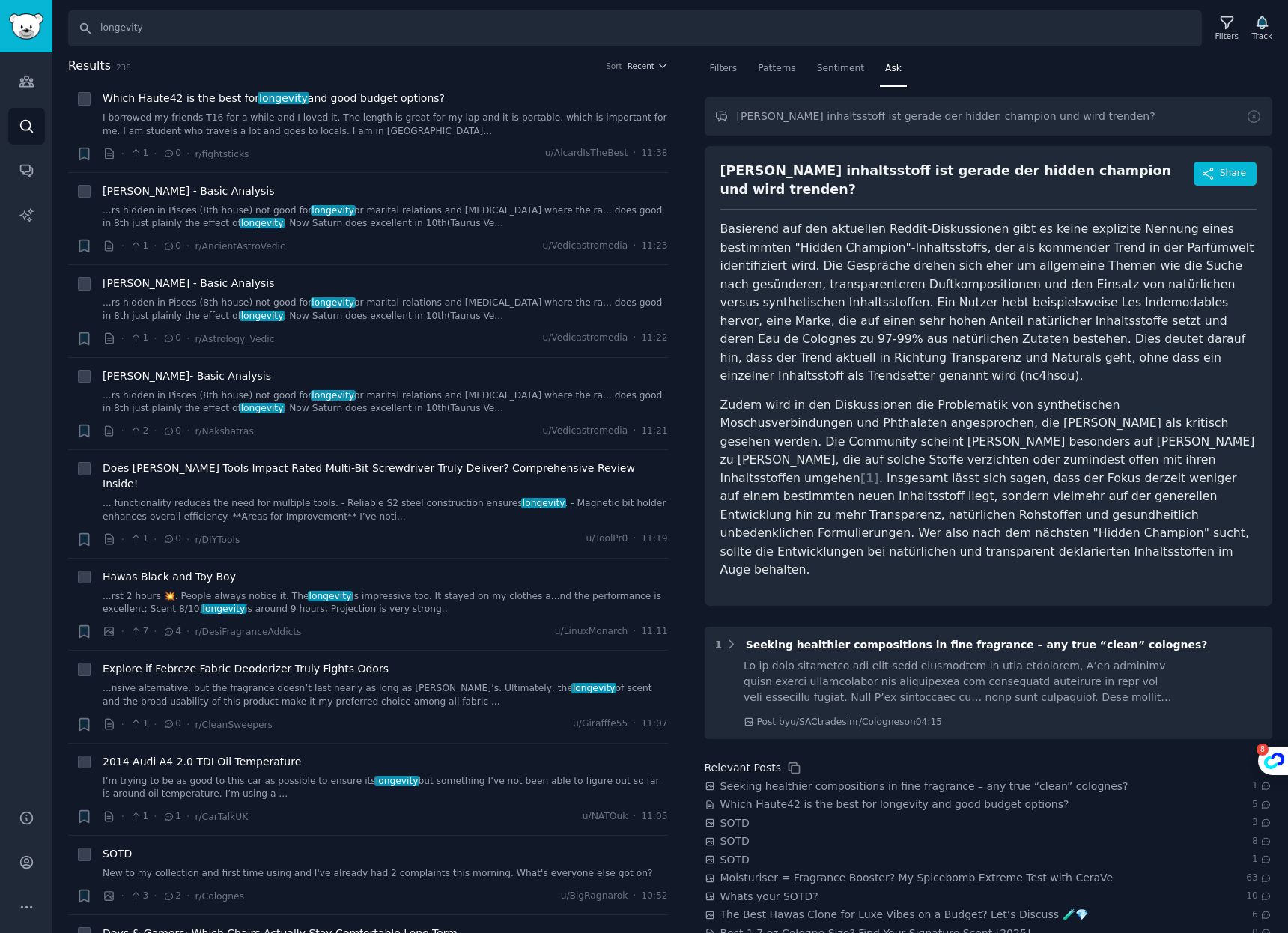 This screenshot has width=1288, height=933. Describe the element at coordinates (221, 817) in the screenshot. I see `span: r/CarTalkUK` at that location.